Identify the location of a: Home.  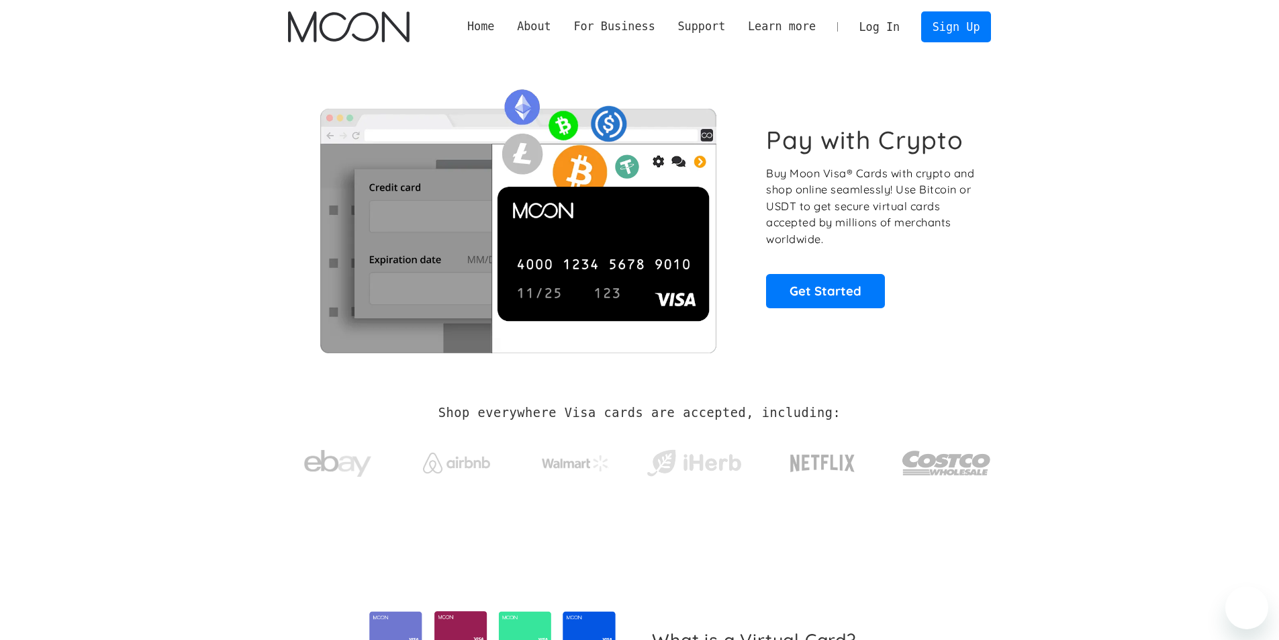
(481, 26).